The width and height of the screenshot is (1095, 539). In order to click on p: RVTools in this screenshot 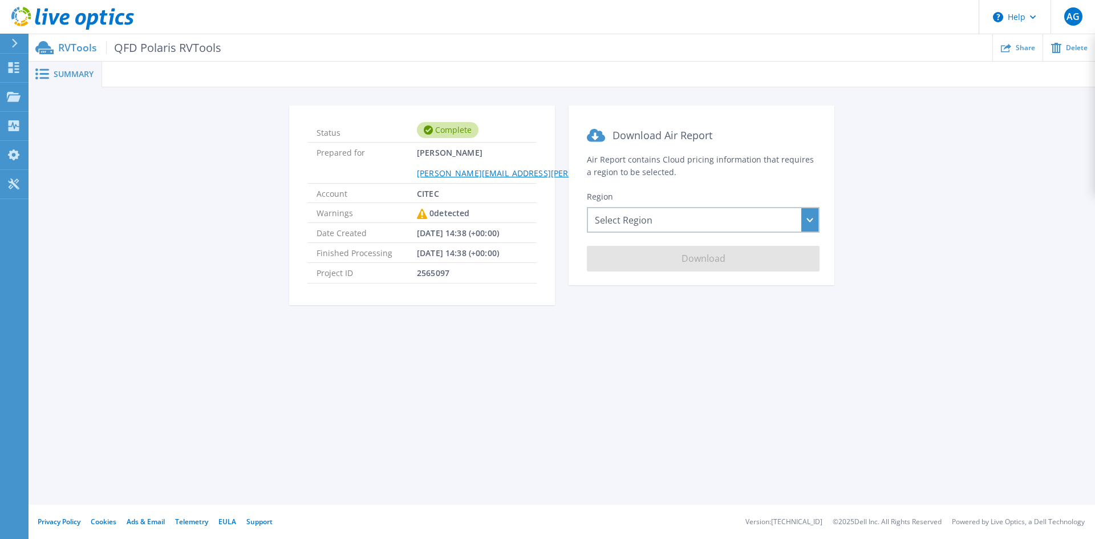, I will do `click(140, 47)`.